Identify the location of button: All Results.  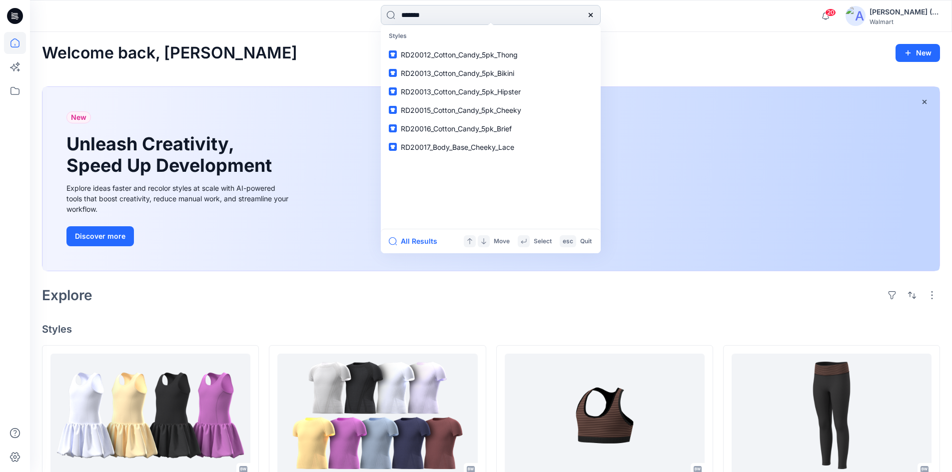
(416, 241).